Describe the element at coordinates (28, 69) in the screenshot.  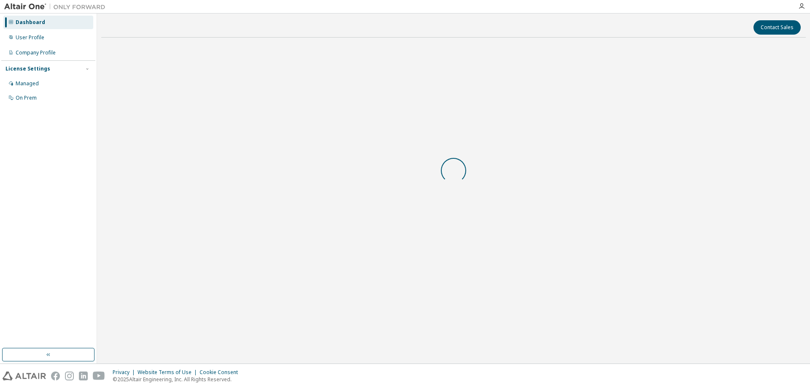
I see `div: License Settings` at that location.